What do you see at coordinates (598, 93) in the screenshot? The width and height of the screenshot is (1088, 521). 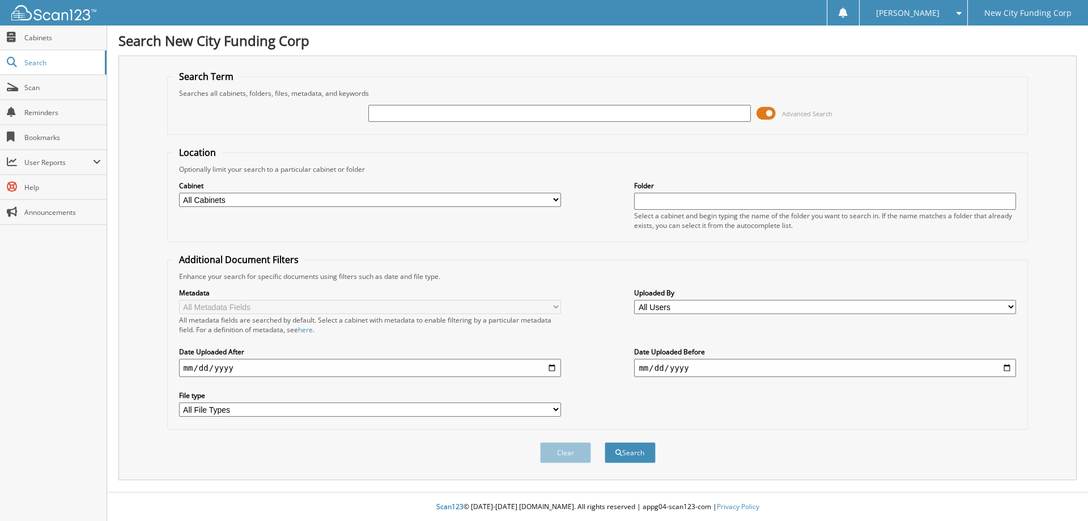 I see `div: Searches all cabinets, folders, files, metadata, and keywords` at bounding box center [598, 93].